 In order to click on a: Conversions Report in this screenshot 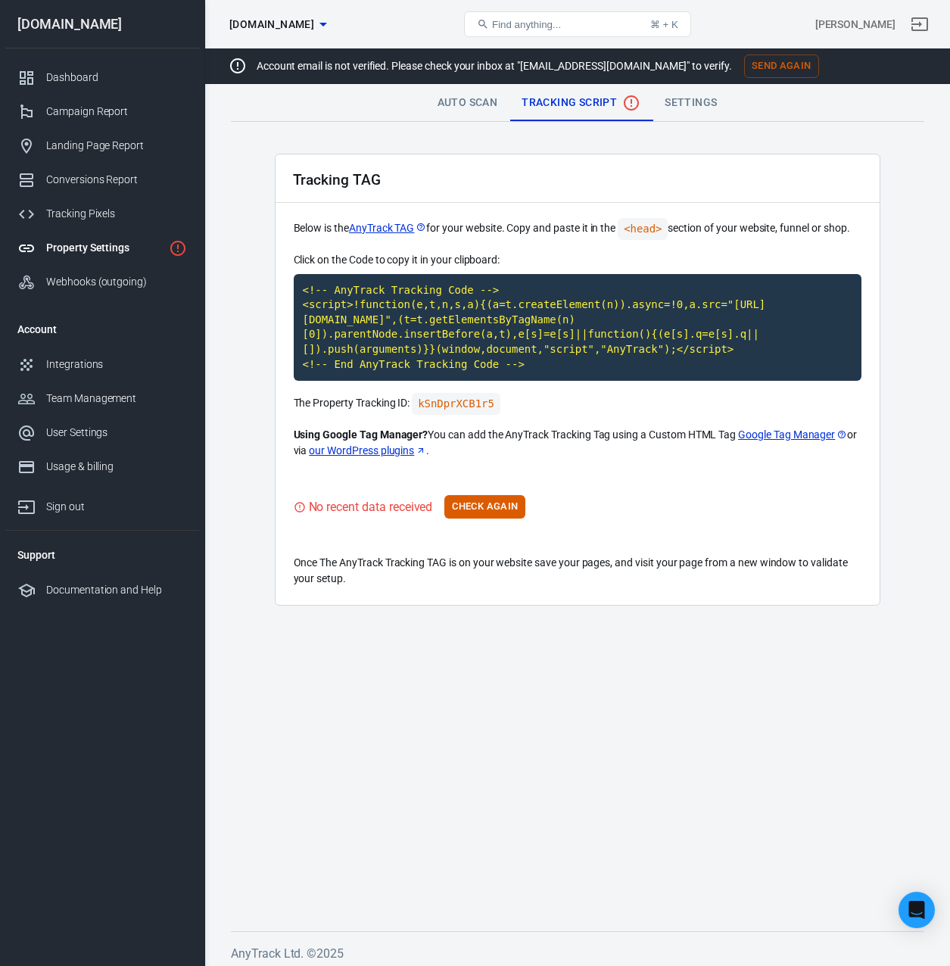, I will do `click(102, 179)`.